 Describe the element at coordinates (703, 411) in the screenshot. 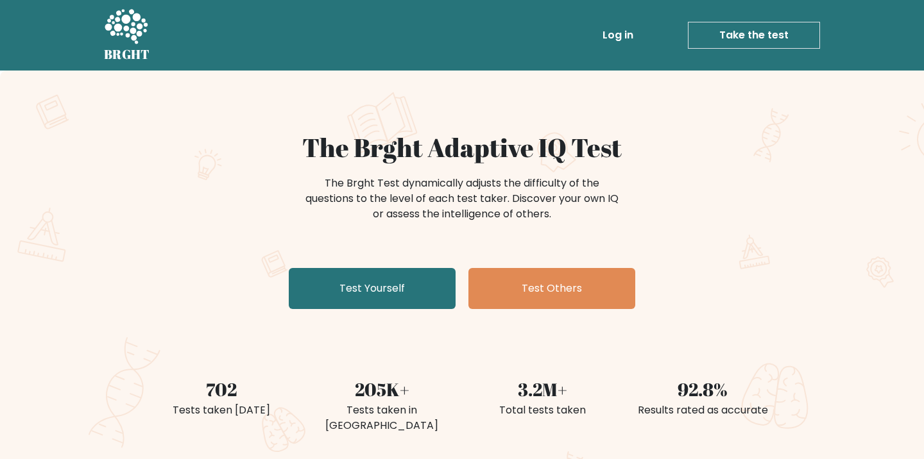

I see `div: Results rated as accurate` at that location.